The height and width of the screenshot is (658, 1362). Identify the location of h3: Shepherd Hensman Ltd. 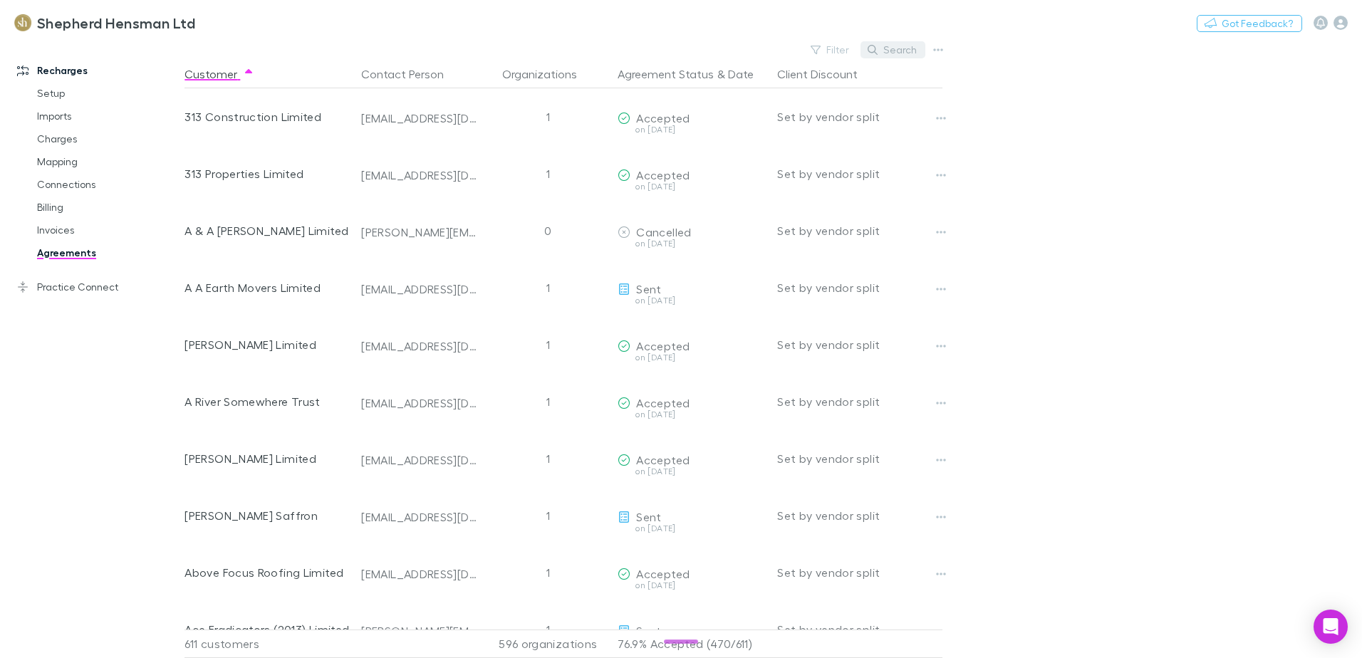
(116, 23).